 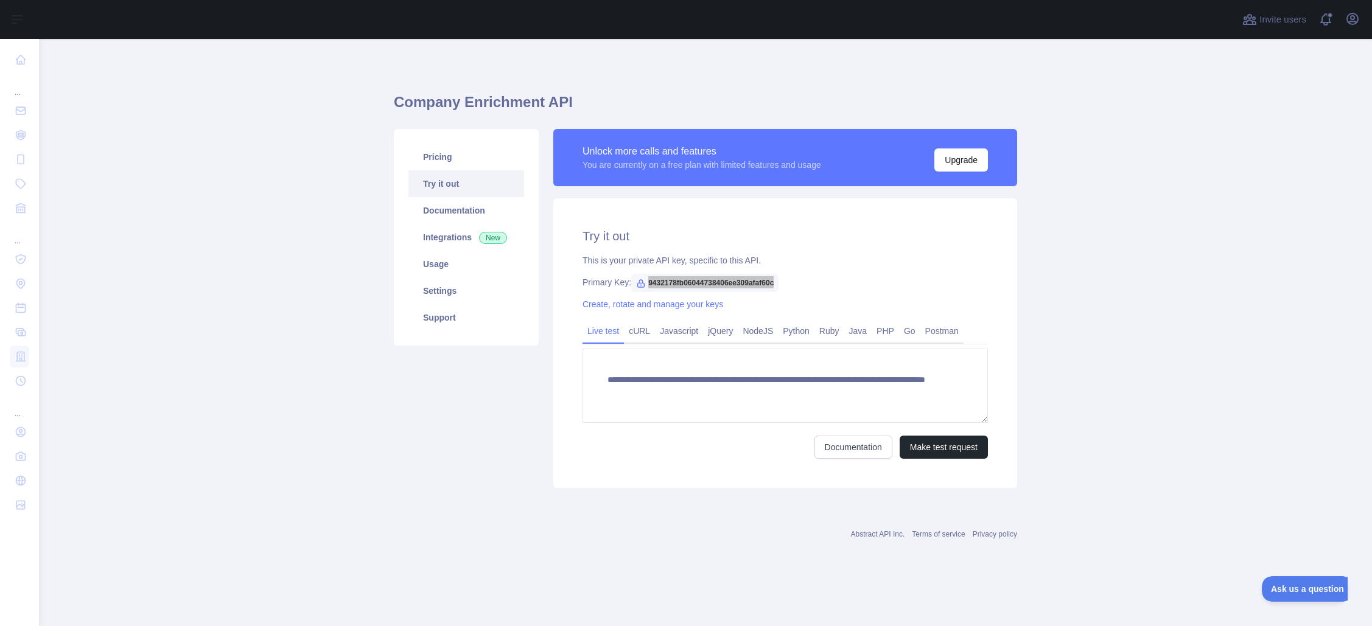 I want to click on a: Go, so click(x=909, y=331).